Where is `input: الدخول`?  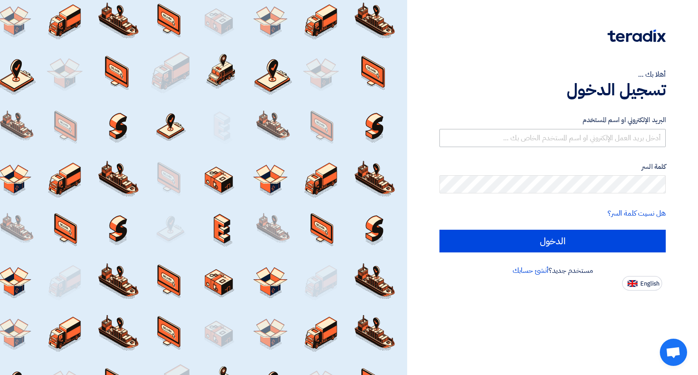 input: الدخول is located at coordinates (552, 241).